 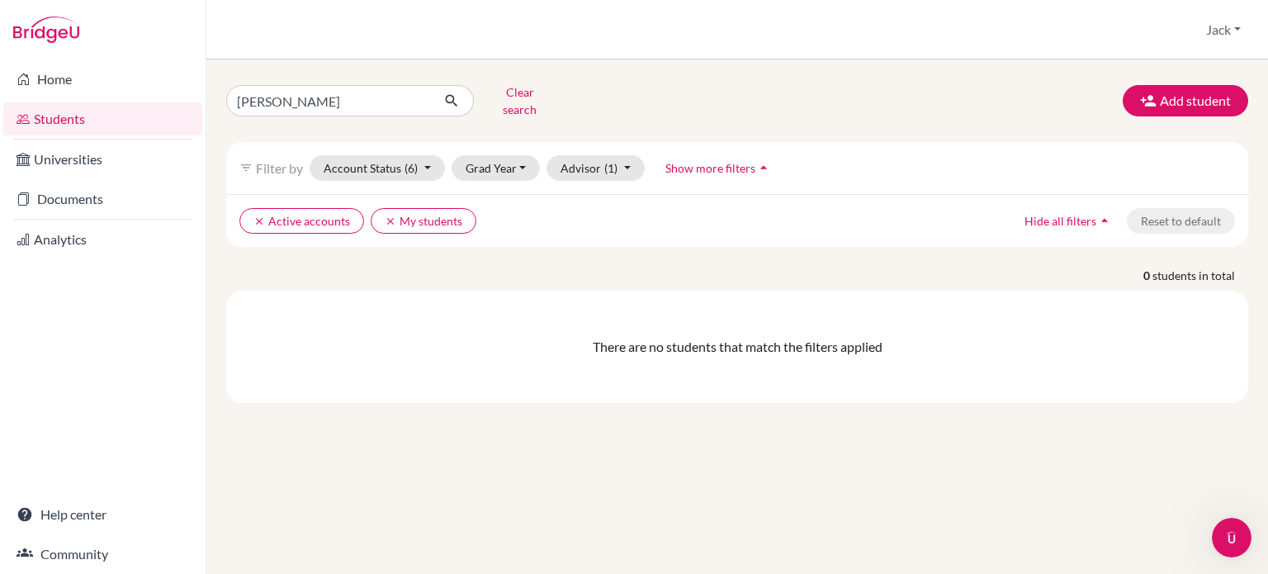 What do you see at coordinates (102, 239) in the screenshot?
I see `a: Analytics` at bounding box center [102, 239].